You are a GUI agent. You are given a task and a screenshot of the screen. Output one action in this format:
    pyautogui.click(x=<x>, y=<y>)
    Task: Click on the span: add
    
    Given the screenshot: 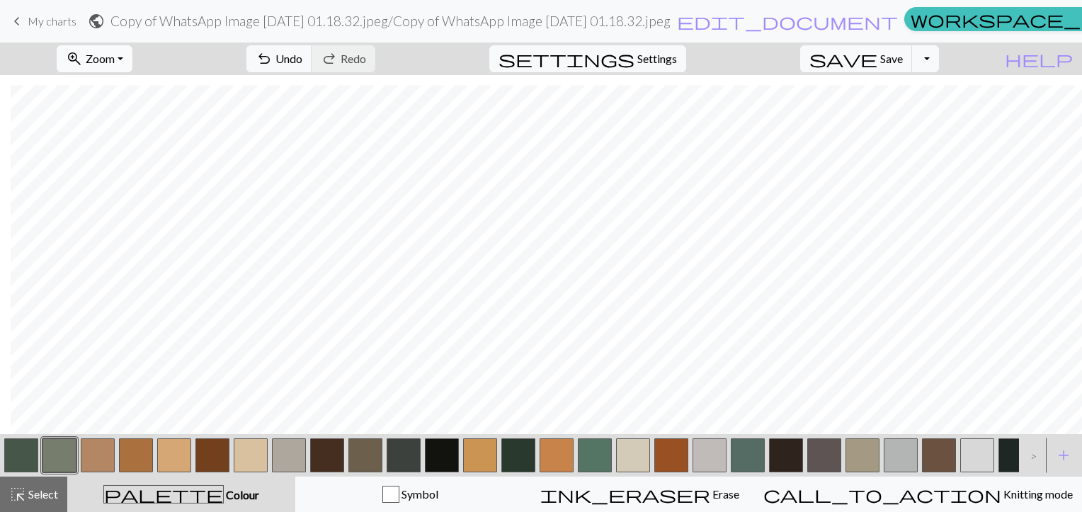 What is the action you would take?
    pyautogui.click(x=1064, y=455)
    